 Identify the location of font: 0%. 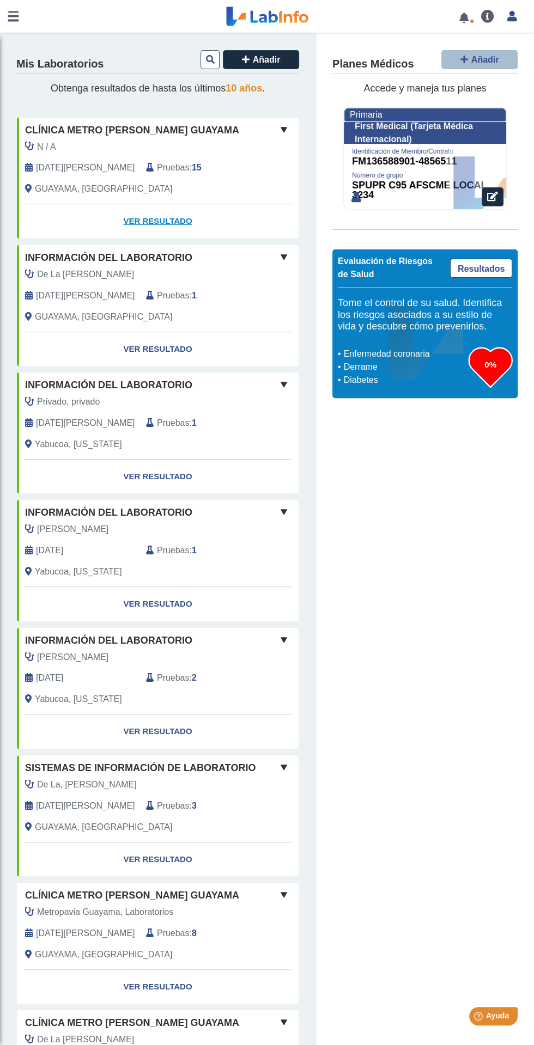
(490, 364).